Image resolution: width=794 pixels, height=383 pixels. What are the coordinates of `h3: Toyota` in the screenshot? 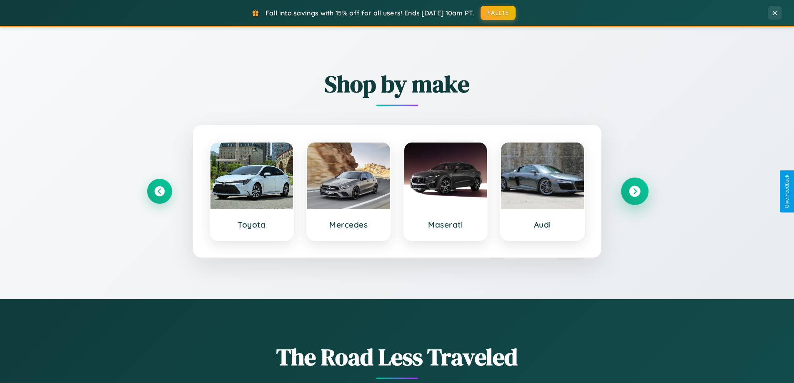 It's located at (252, 225).